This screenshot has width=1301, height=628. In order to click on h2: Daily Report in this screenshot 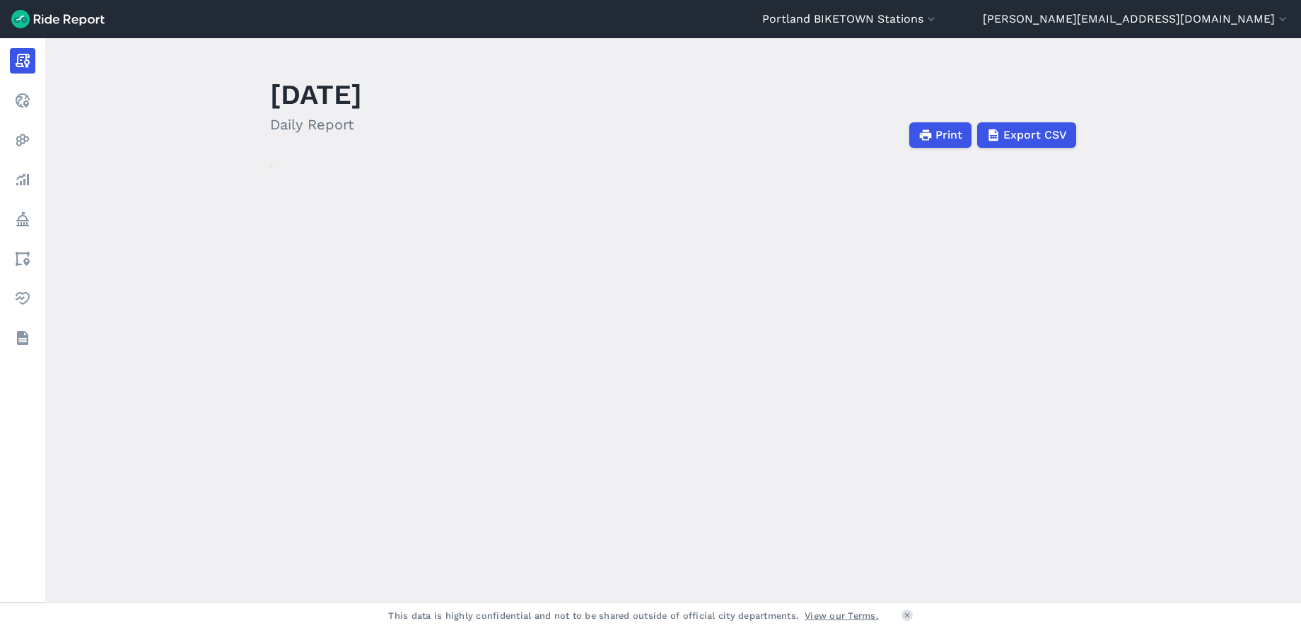, I will do `click(316, 124)`.